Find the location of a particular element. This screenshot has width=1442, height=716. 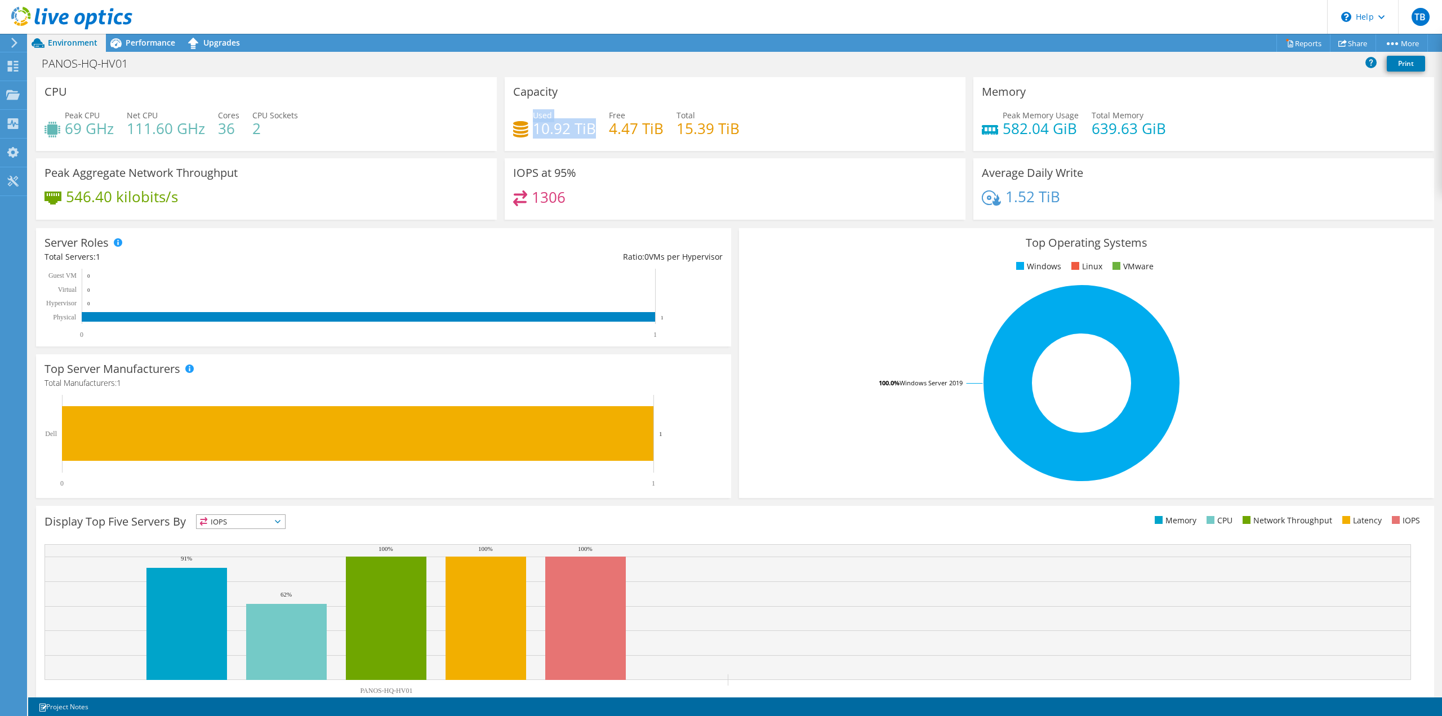

text: Physical is located at coordinates (64, 317).